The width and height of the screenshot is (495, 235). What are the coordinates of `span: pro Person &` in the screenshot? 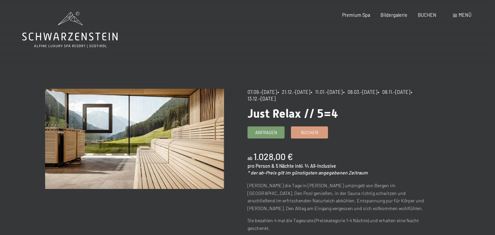 It's located at (261, 166).